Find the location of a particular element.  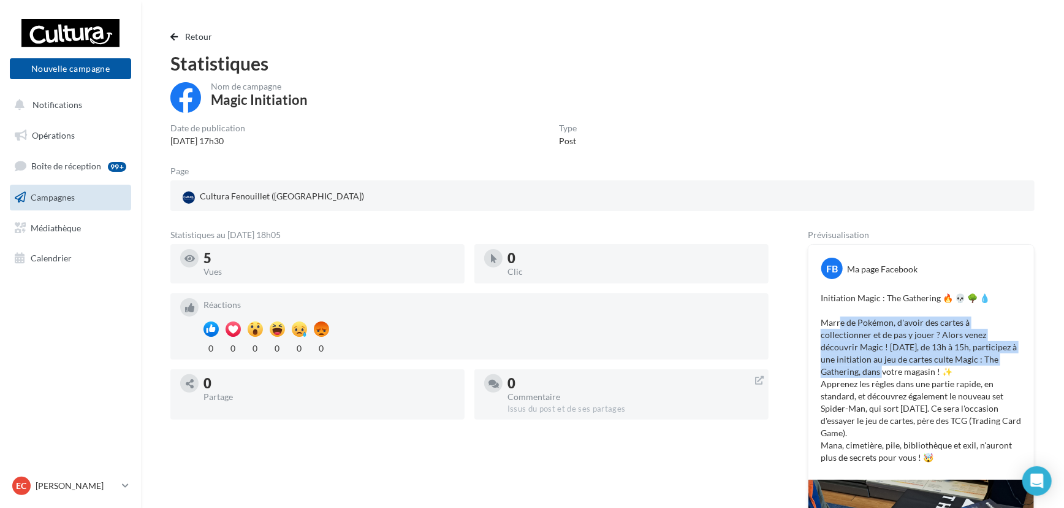

div: 5 is located at coordinates (329, 258).